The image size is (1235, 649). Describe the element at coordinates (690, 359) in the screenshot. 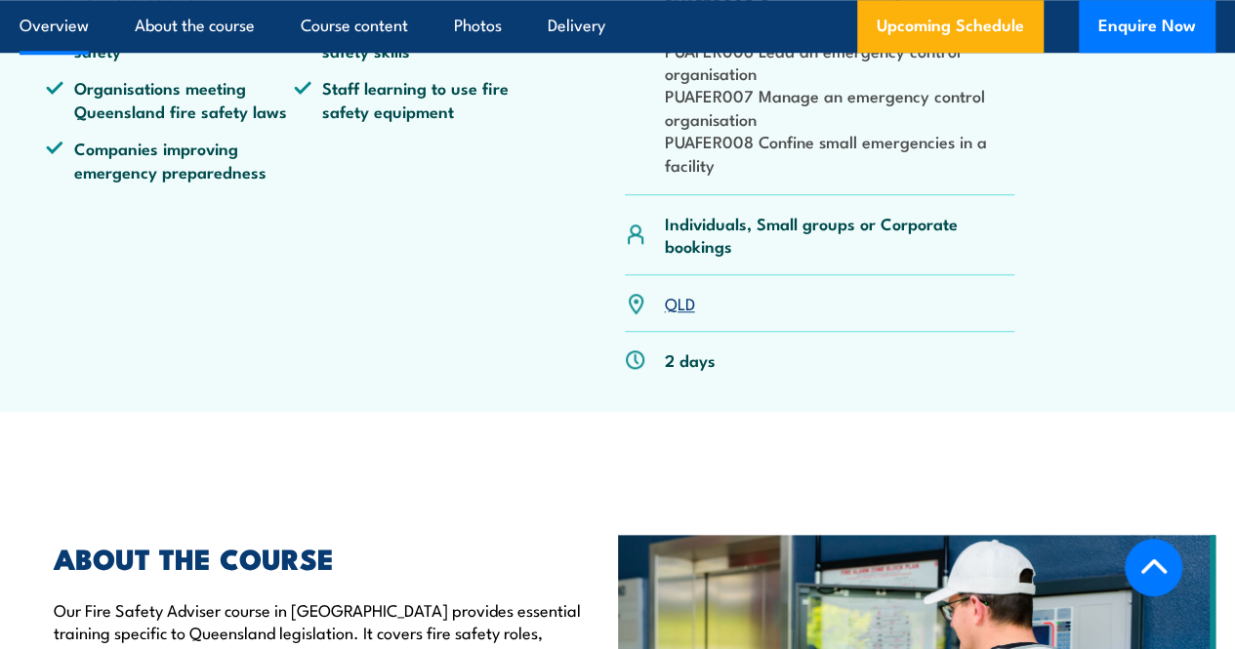

I see `p: 2 days` at that location.